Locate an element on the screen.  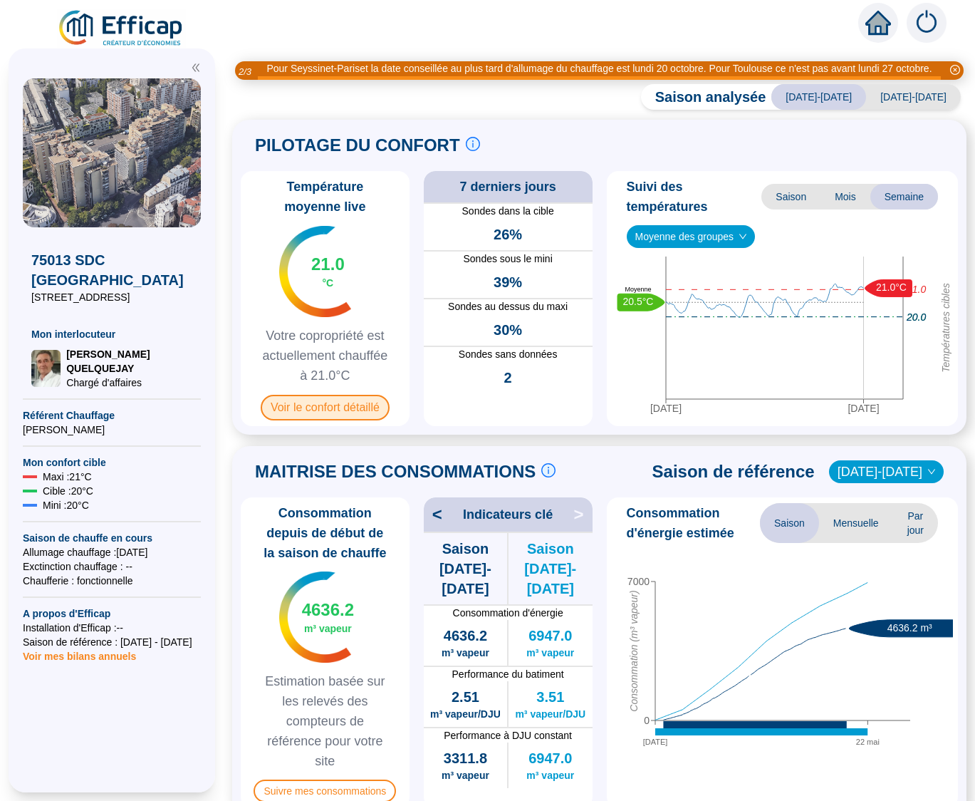
text: 20.5°C is located at coordinates (638, 301).